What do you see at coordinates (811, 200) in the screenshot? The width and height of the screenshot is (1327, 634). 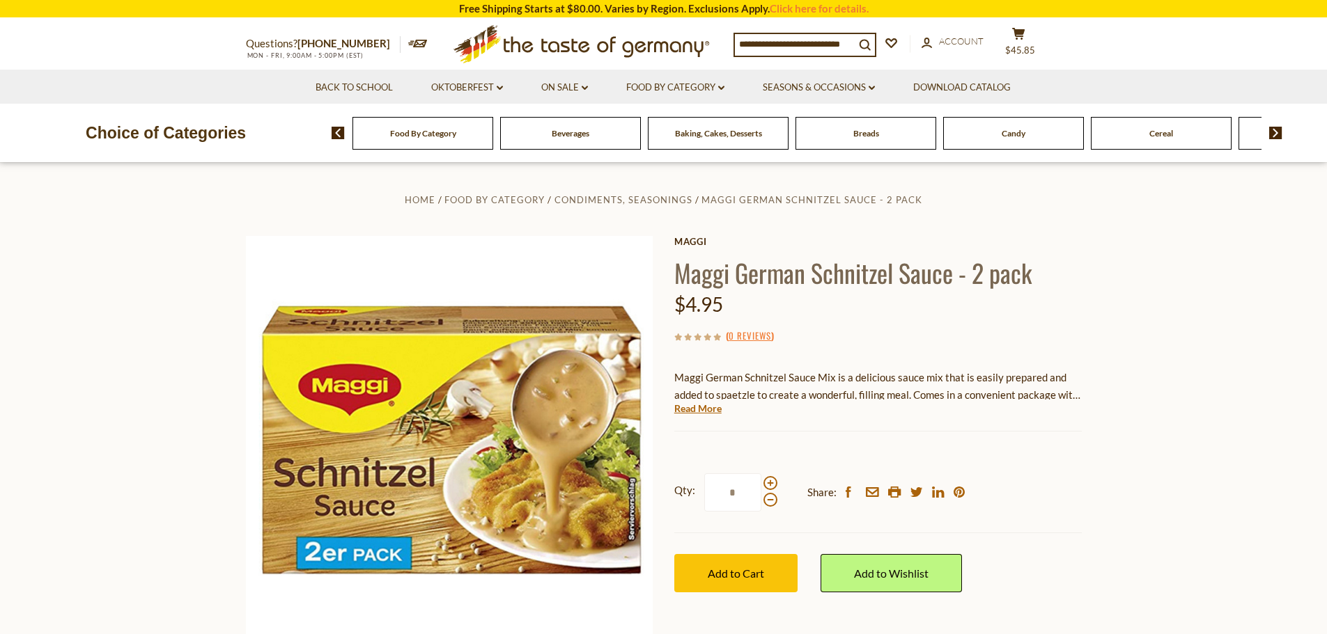 I see `span: Maggi German Schnitzel Sauce - 2 pack` at bounding box center [811, 200].